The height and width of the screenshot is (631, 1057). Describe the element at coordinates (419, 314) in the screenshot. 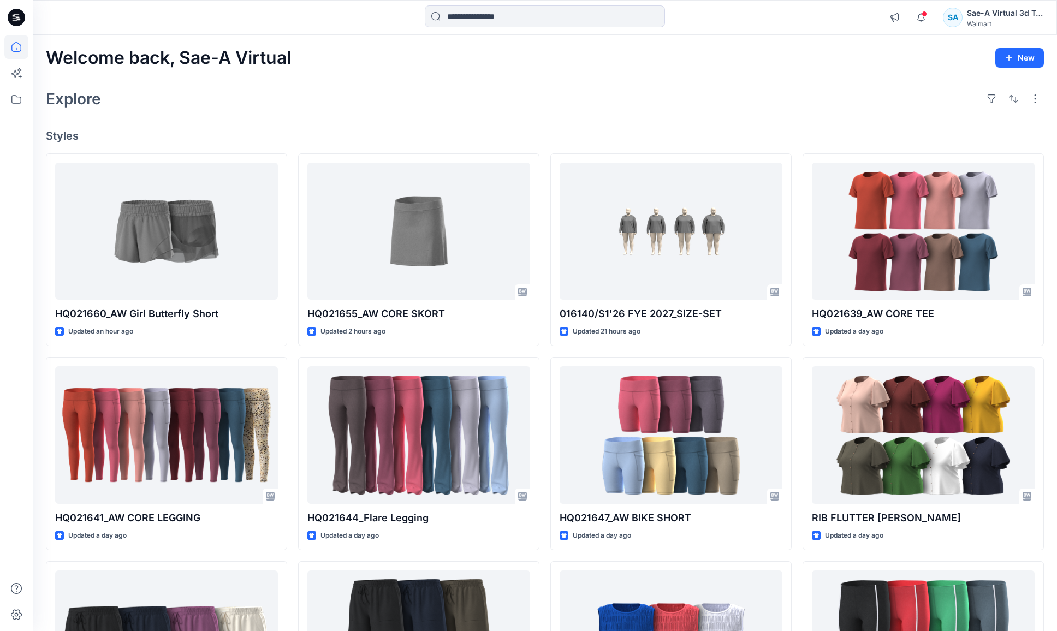

I see `p: HQ021655_AW CORE SKORT` at that location.